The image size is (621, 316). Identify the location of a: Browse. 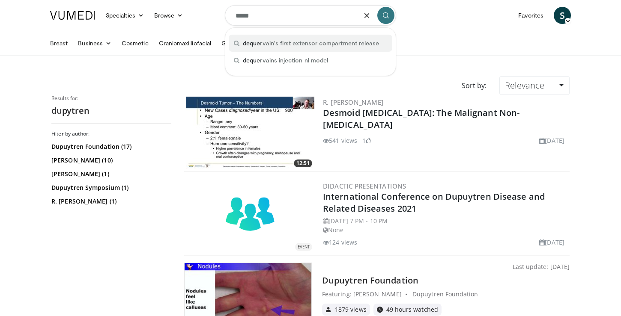
(169, 15).